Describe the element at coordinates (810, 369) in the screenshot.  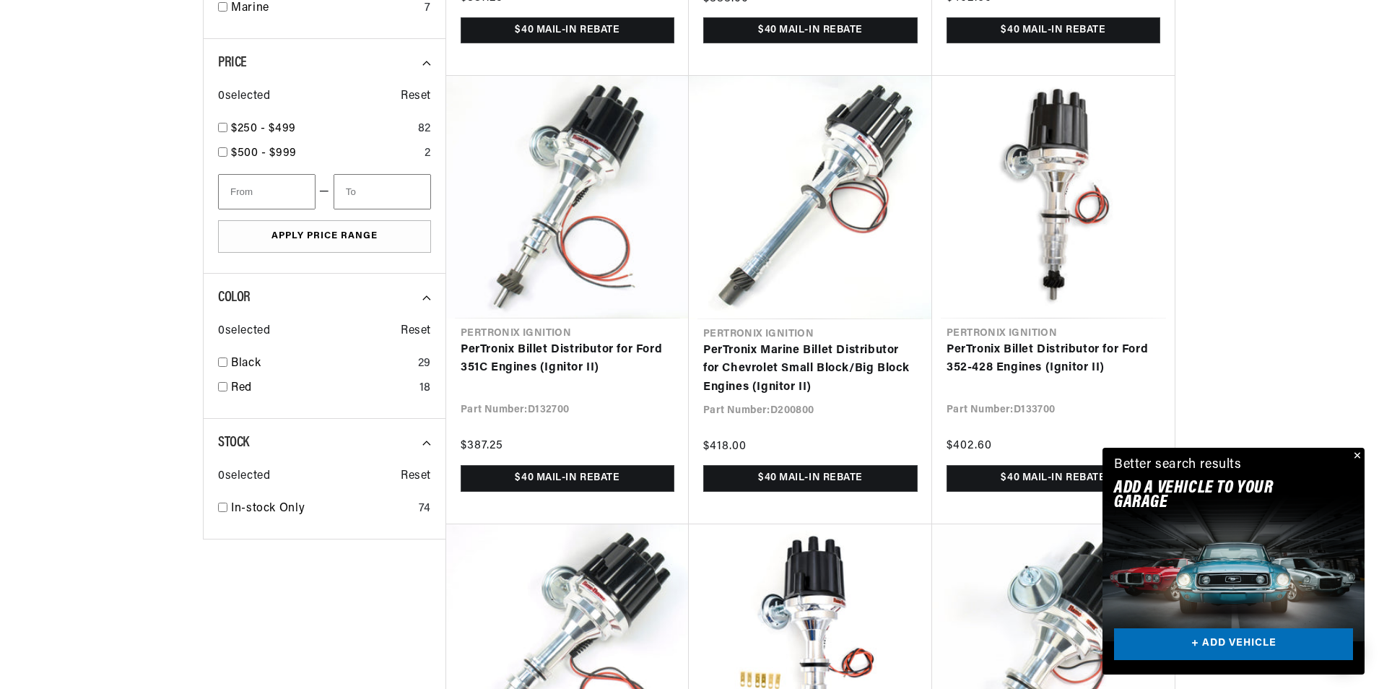
I see `a: PerTronix Marine Billet Distributor for Chevrolet Small Block/Big Block Engines (Ignitor II)` at that location.